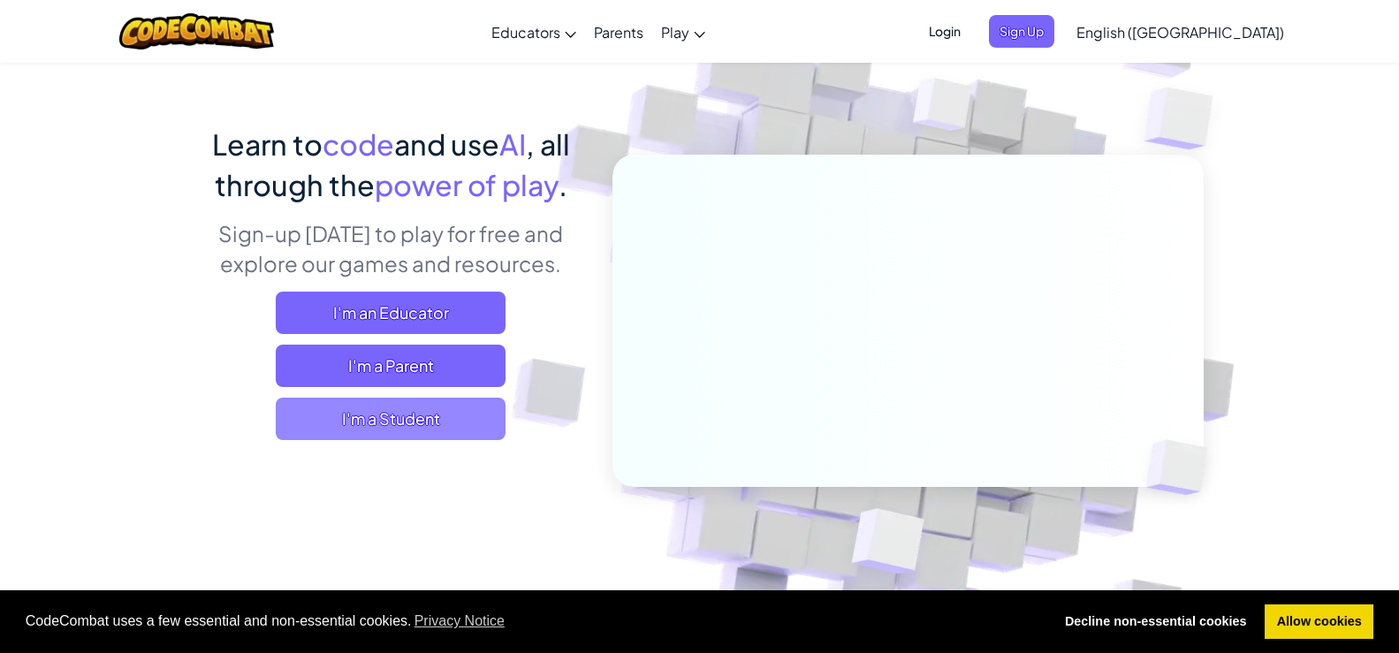  Describe the element at coordinates (1022, 31) in the screenshot. I see `button: Sign Up` at that location.